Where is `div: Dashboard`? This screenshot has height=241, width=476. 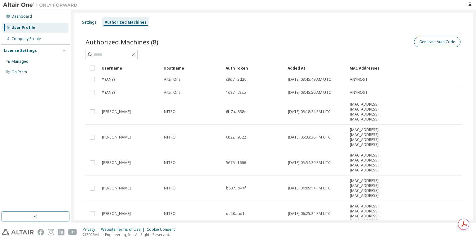
div: Dashboard is located at coordinates (22, 16).